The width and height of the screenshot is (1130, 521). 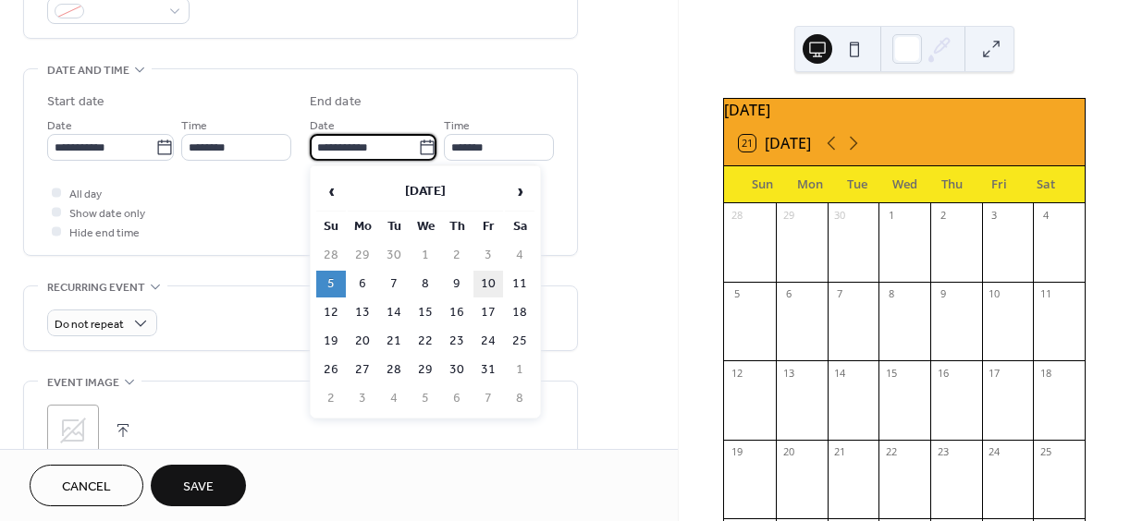 I want to click on td: 13, so click(x=362, y=312).